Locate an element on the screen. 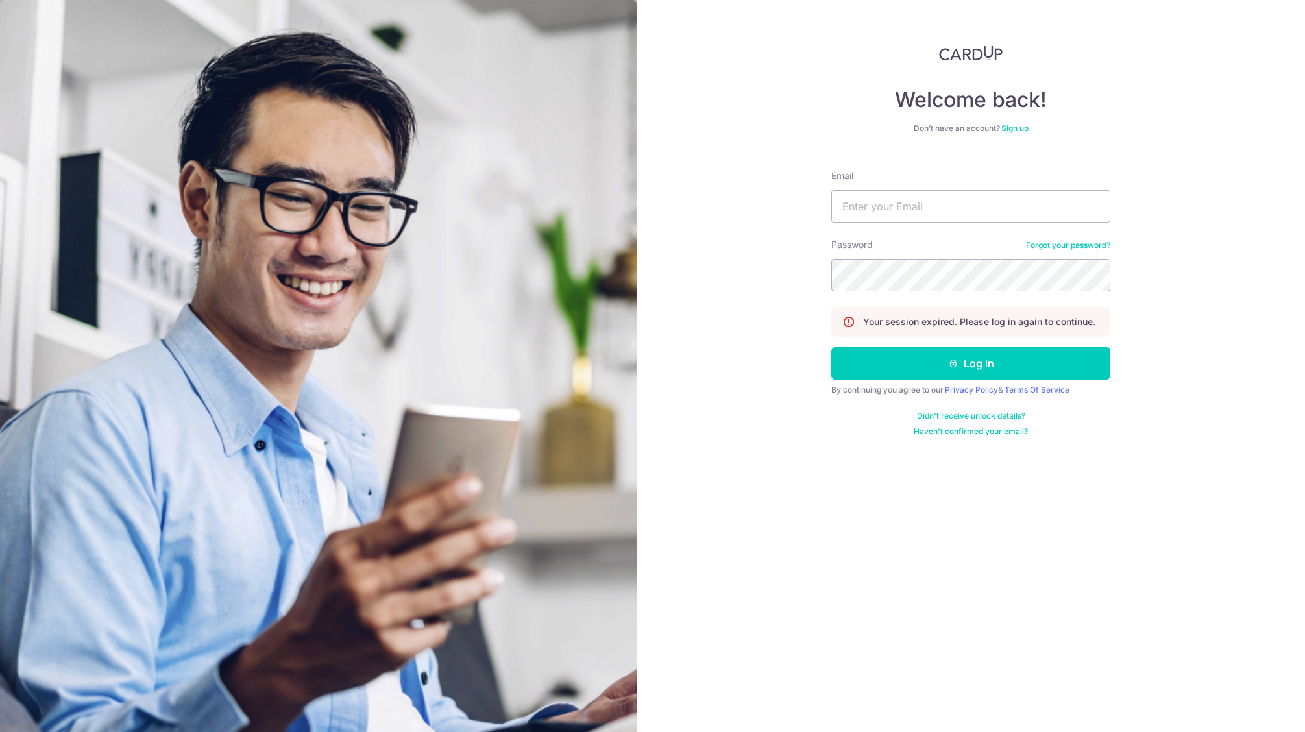  a: Privacy Policy is located at coordinates (971, 389).